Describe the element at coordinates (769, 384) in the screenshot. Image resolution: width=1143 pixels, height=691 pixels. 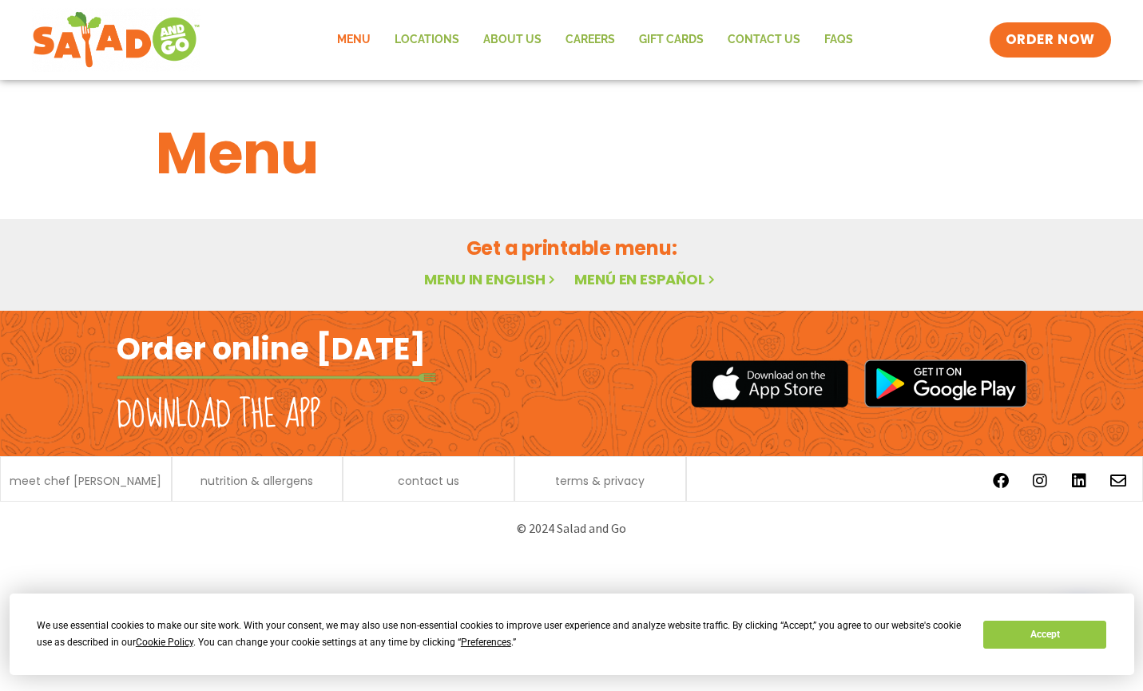
I see `img: appstore` at that location.